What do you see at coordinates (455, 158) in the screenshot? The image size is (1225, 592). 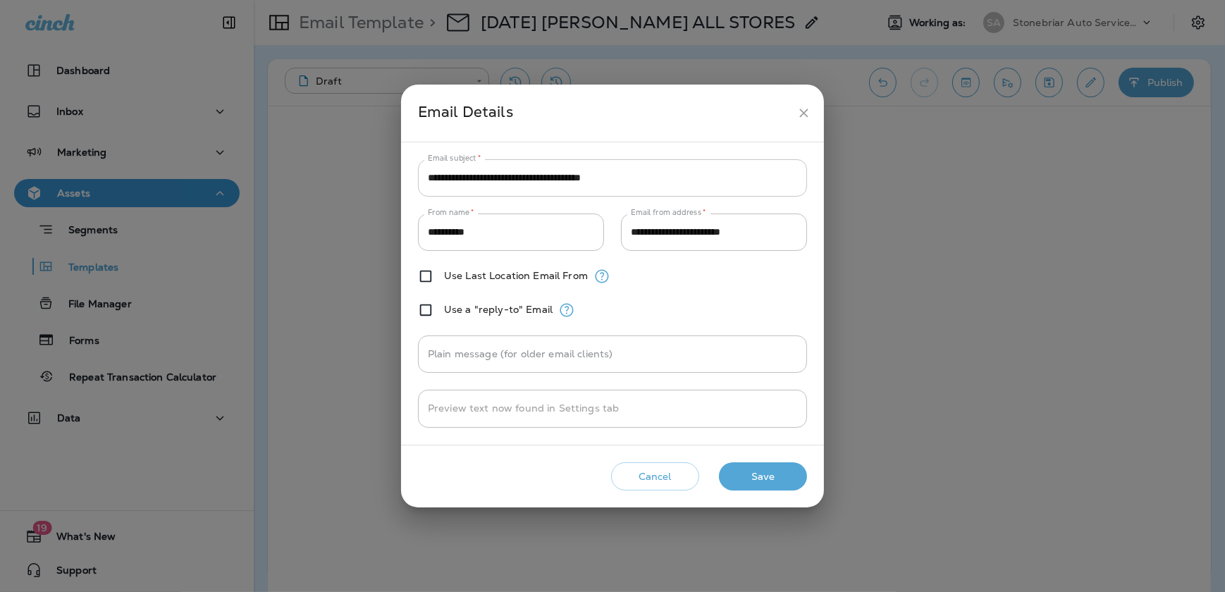 I see `label: Email subject` at bounding box center [455, 158].